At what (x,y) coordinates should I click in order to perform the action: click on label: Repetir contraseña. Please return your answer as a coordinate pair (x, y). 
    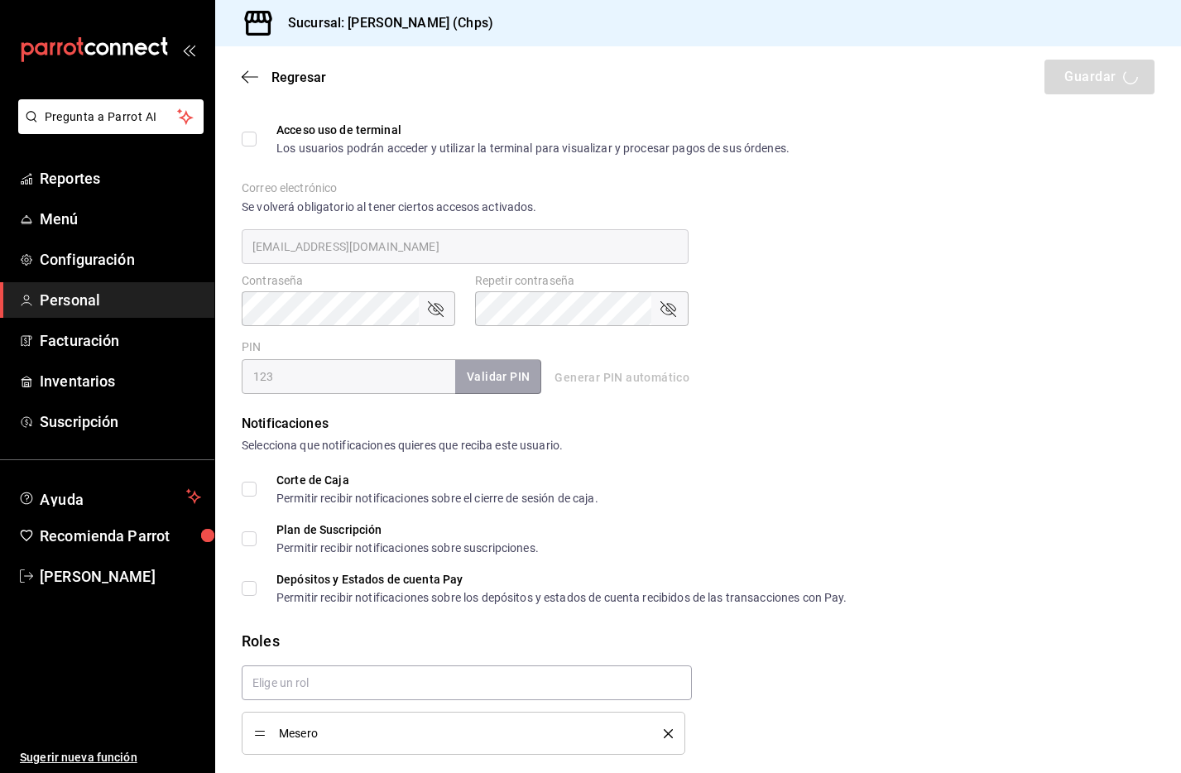
    Looking at the image, I should click on (582, 280).